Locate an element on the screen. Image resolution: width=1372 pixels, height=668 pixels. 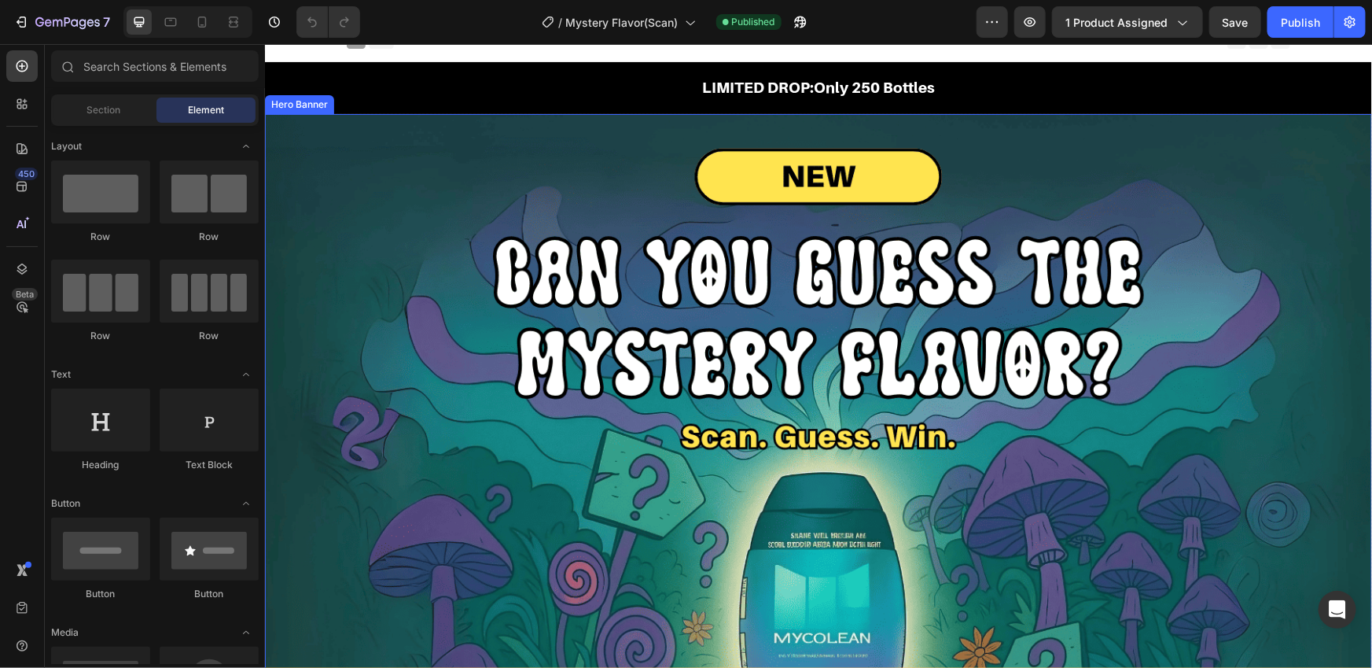
span: Section is located at coordinates (104, 110).